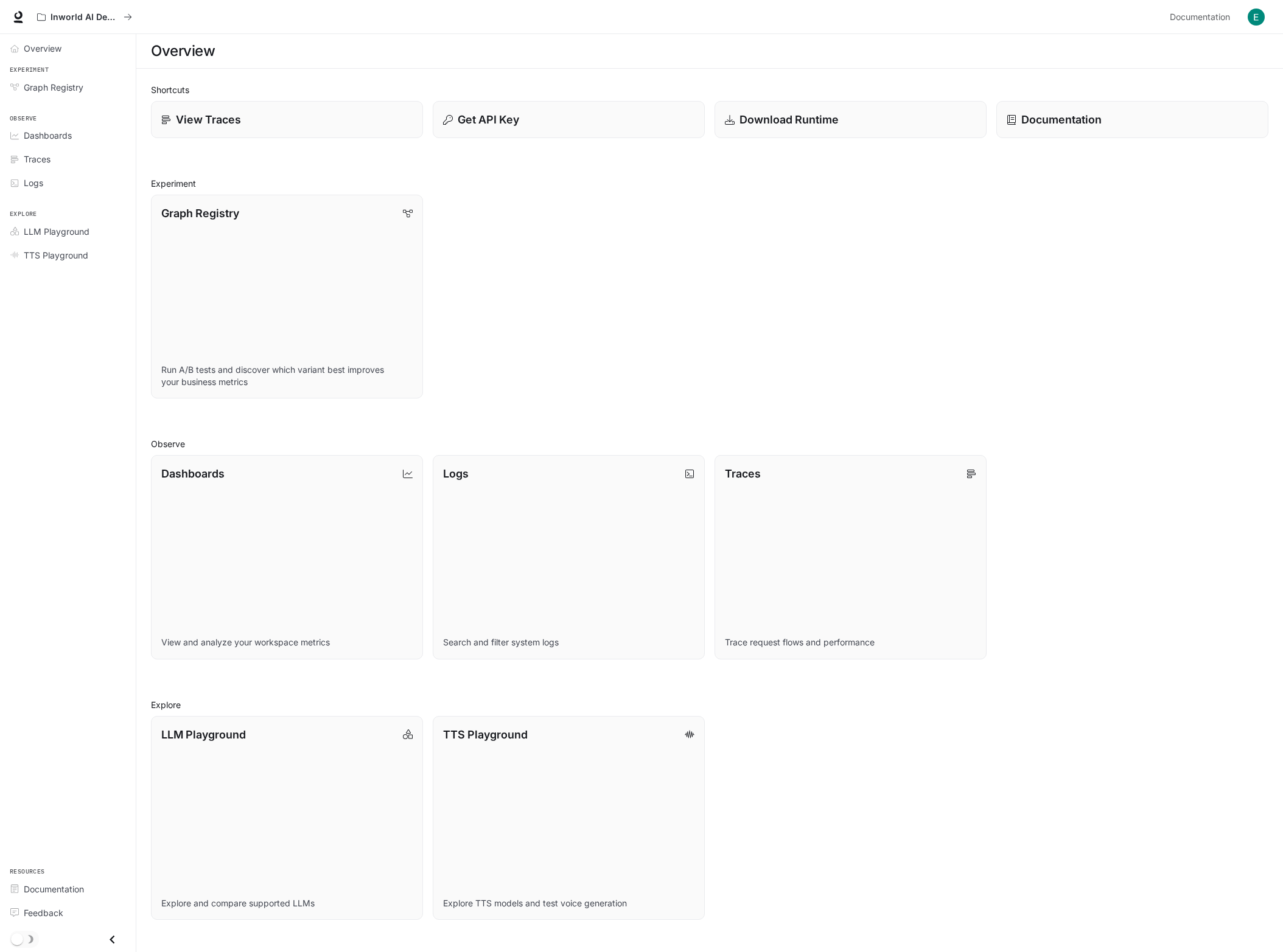 The image size is (1283, 952). What do you see at coordinates (456, 473) in the screenshot?
I see `p: Logs` at bounding box center [456, 473].